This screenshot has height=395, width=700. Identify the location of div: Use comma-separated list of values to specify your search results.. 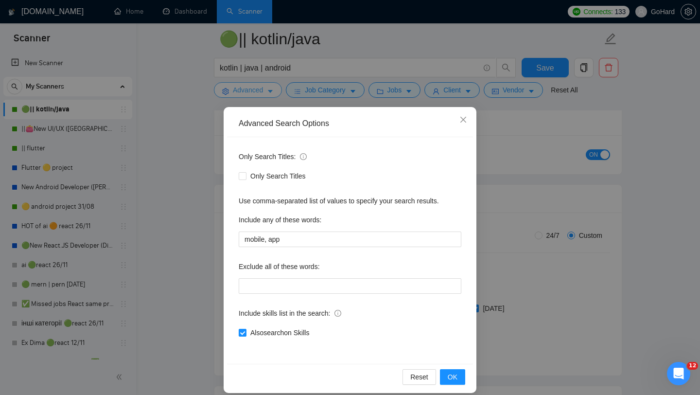
(350, 201).